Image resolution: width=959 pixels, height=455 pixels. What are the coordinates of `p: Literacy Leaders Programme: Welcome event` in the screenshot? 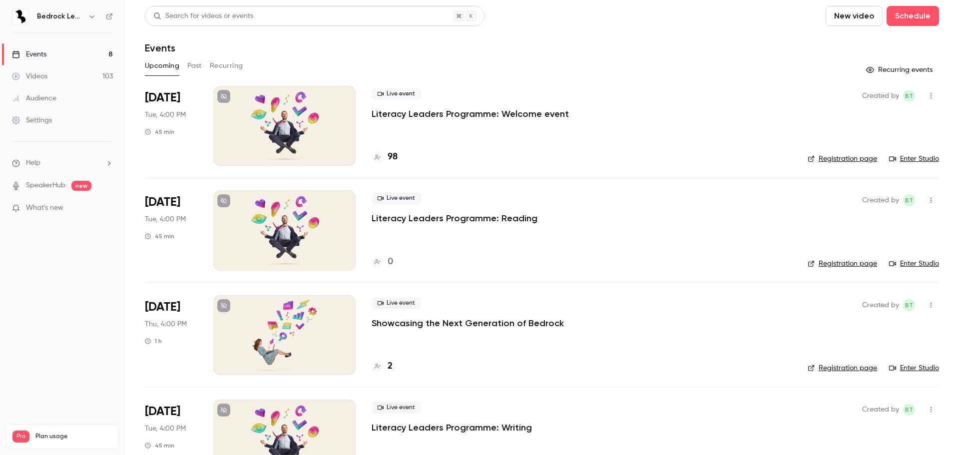 It's located at (470, 114).